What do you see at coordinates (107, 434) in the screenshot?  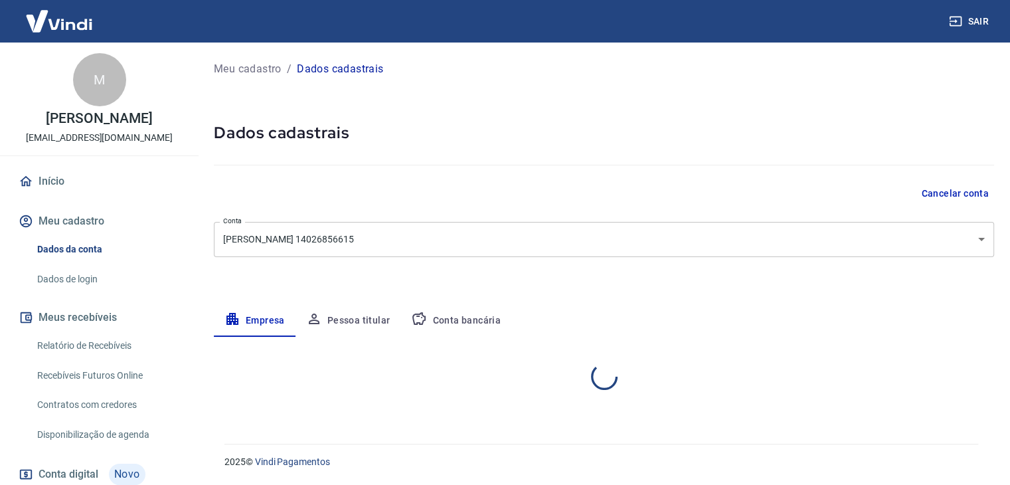 I see `a: Disponibilização de agenda` at bounding box center [107, 434].